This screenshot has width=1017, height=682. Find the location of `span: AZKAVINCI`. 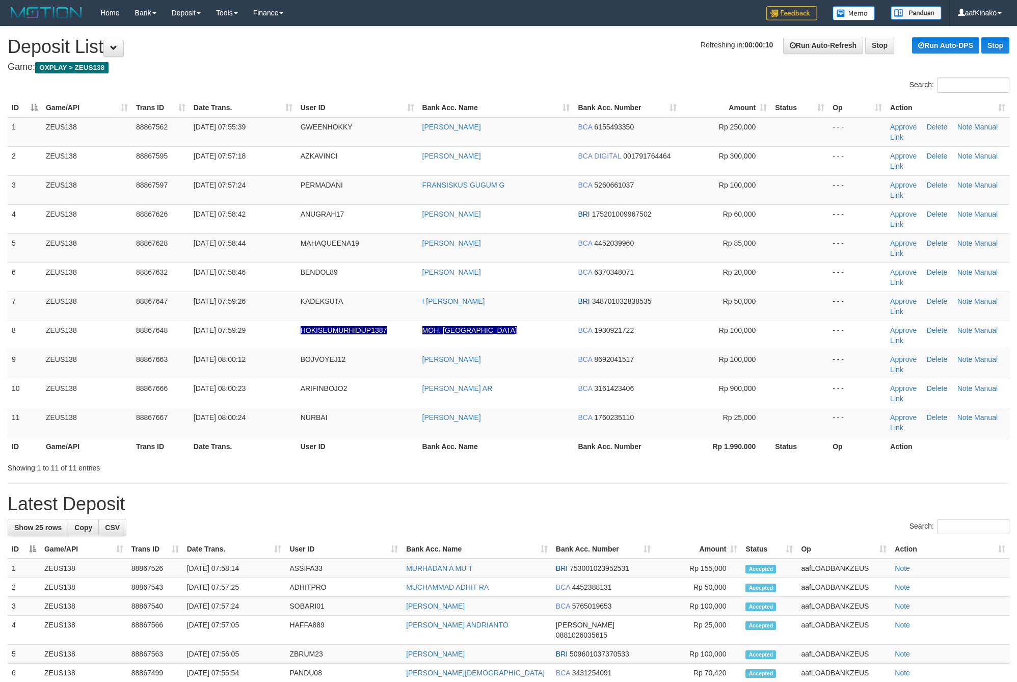

span: AZKAVINCI is located at coordinates (319, 156).